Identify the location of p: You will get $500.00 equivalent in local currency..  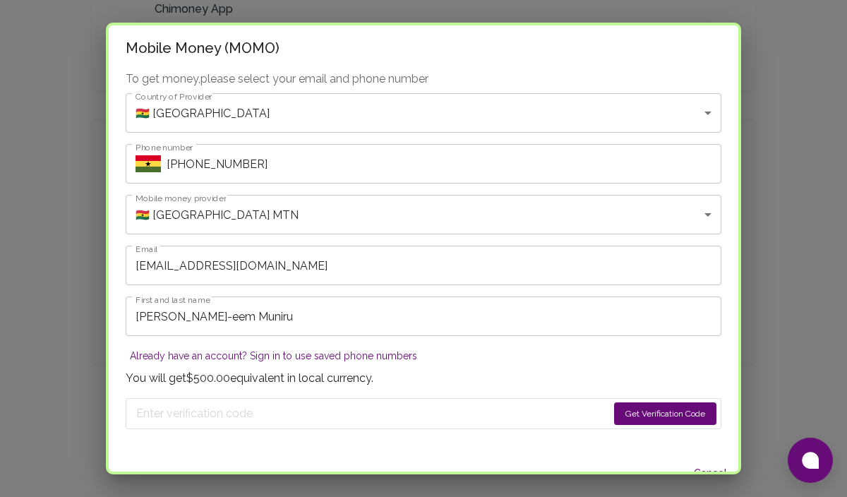
(423, 378).